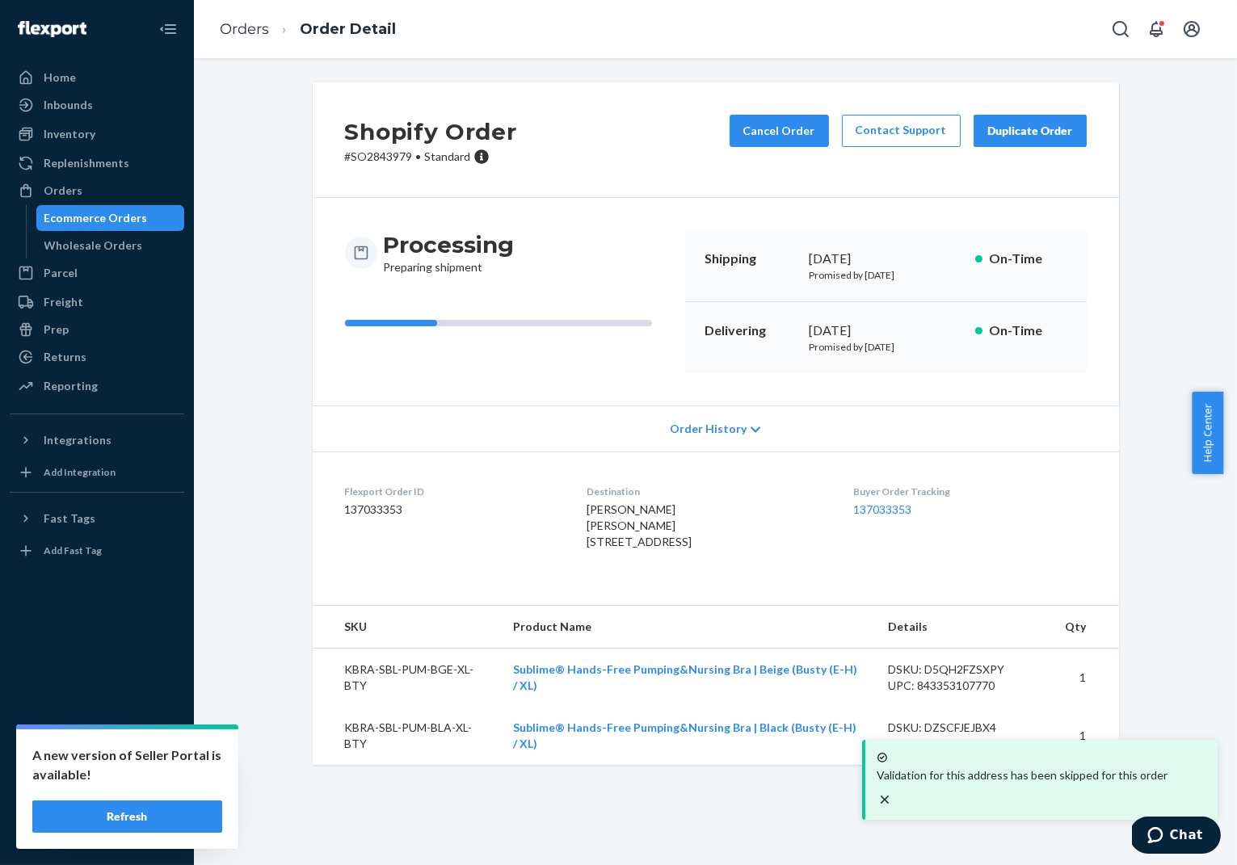  What do you see at coordinates (1030, 131) in the screenshot?
I see `button: Duplicate Order` at bounding box center [1030, 131].